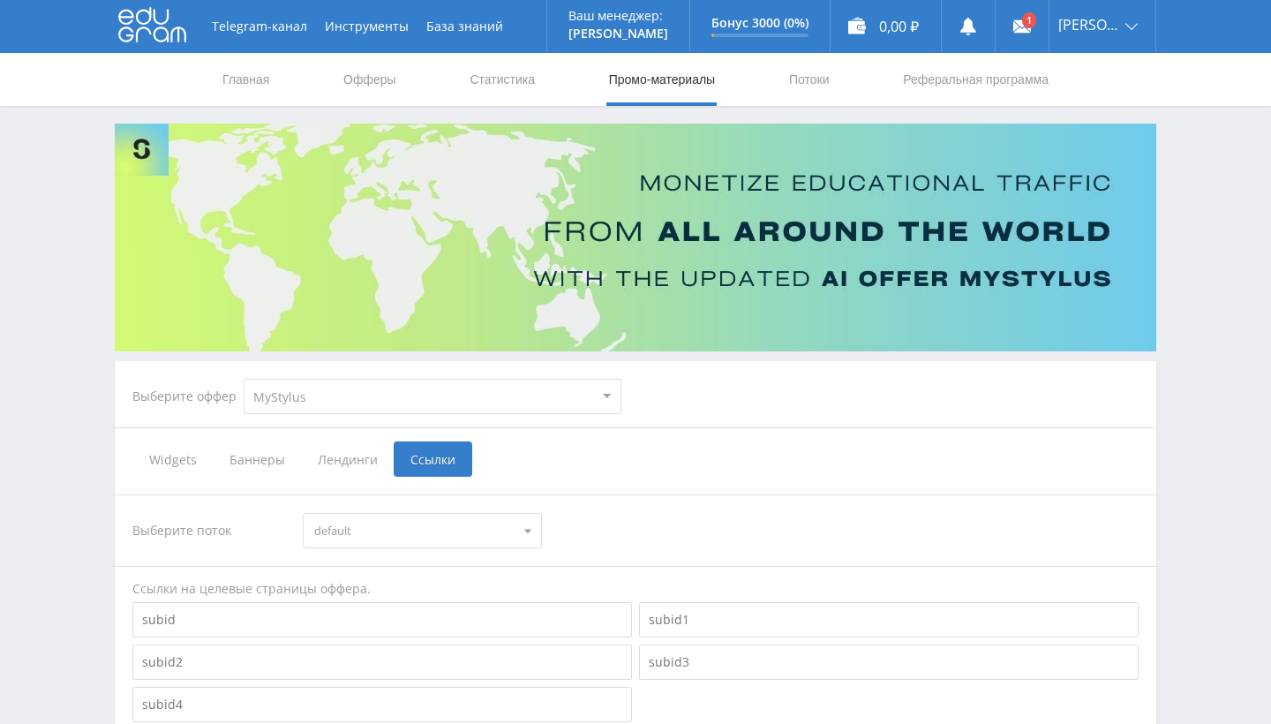  What do you see at coordinates (760, 23) in the screenshot?
I see `p: Бонус 3000 (0%)` at bounding box center [760, 23].